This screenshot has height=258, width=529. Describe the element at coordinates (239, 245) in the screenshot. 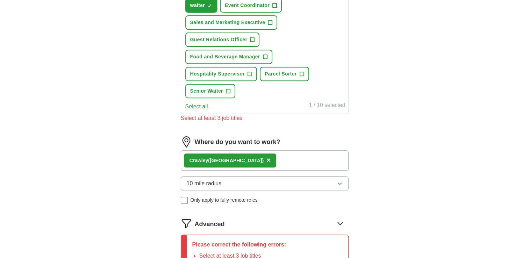

I see `p: Please correct the following errors:` at that location.